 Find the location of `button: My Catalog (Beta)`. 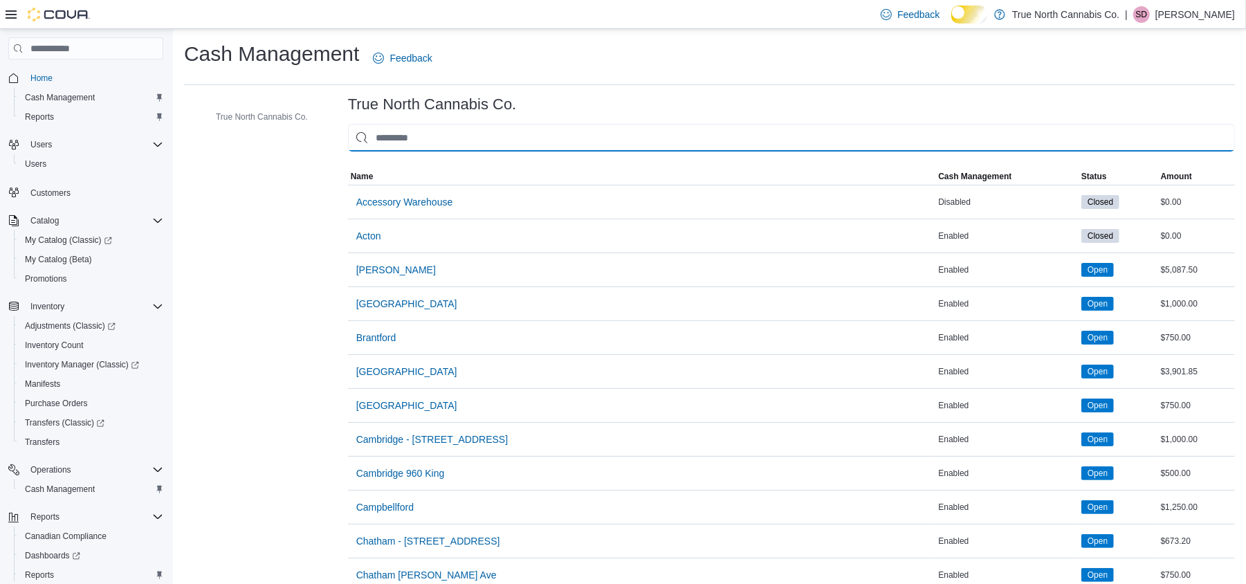

button: My Catalog (Beta) is located at coordinates (91, 259).